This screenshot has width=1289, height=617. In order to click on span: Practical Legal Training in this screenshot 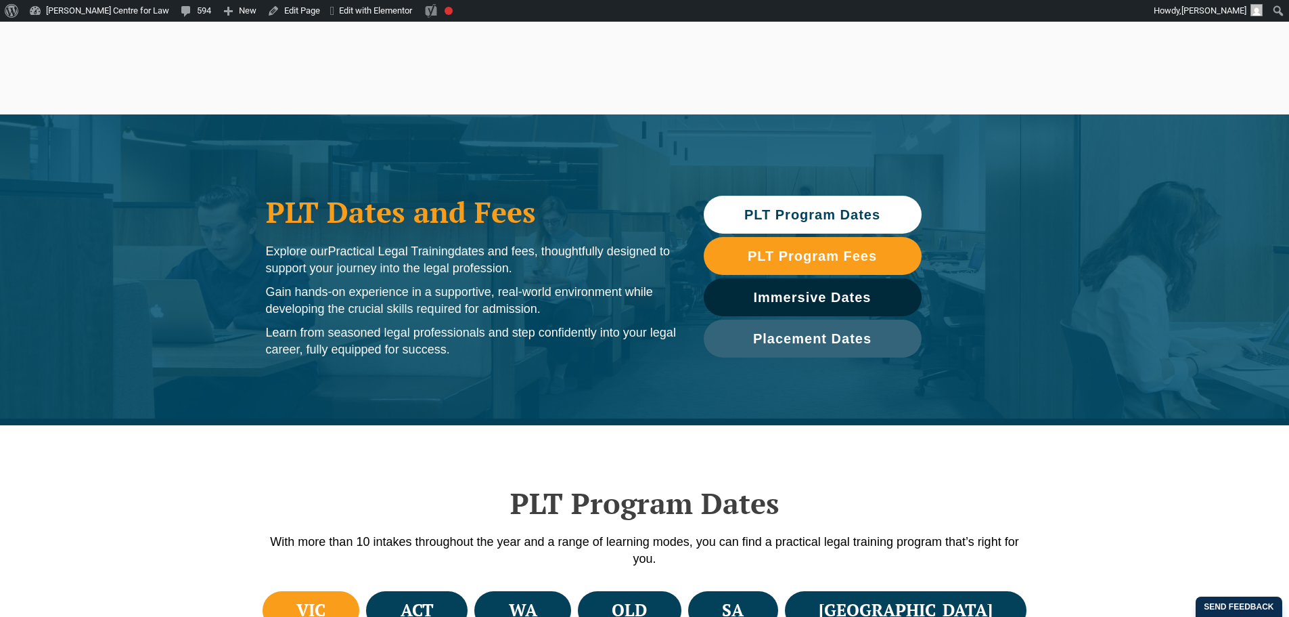, I will do `click(391, 251)`.